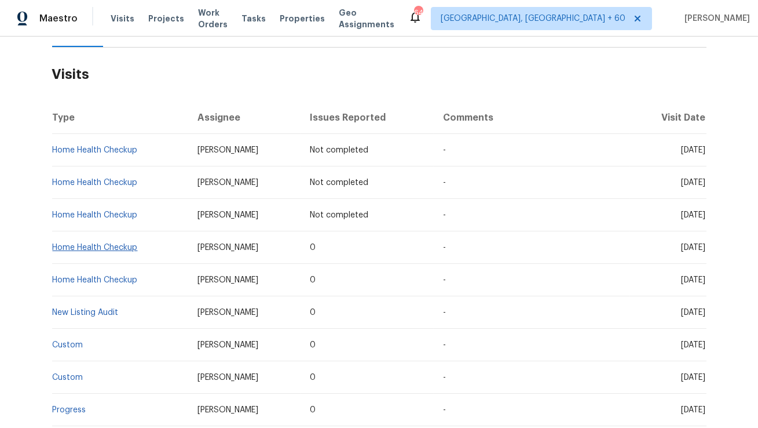  I want to click on span: Work Orders, so click(213, 19).